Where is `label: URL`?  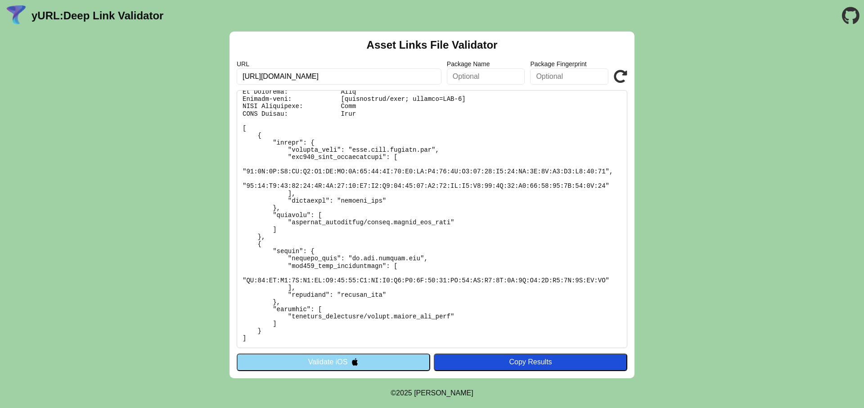
label: URL is located at coordinates (339, 64).